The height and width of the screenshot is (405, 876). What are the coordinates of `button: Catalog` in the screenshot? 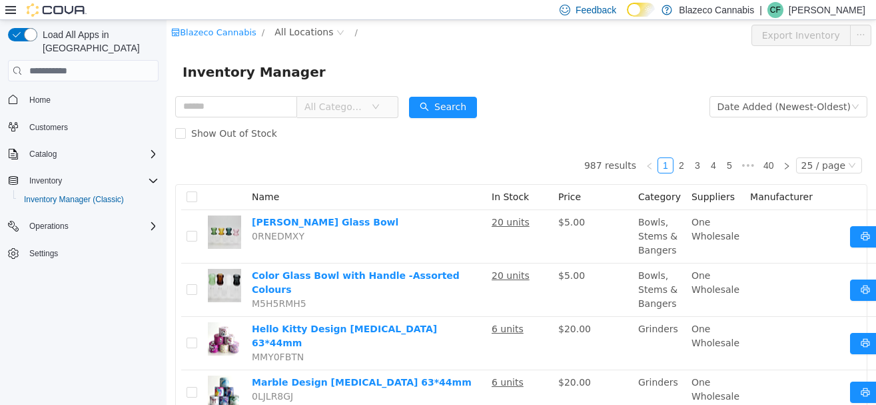 It's located at (83, 154).